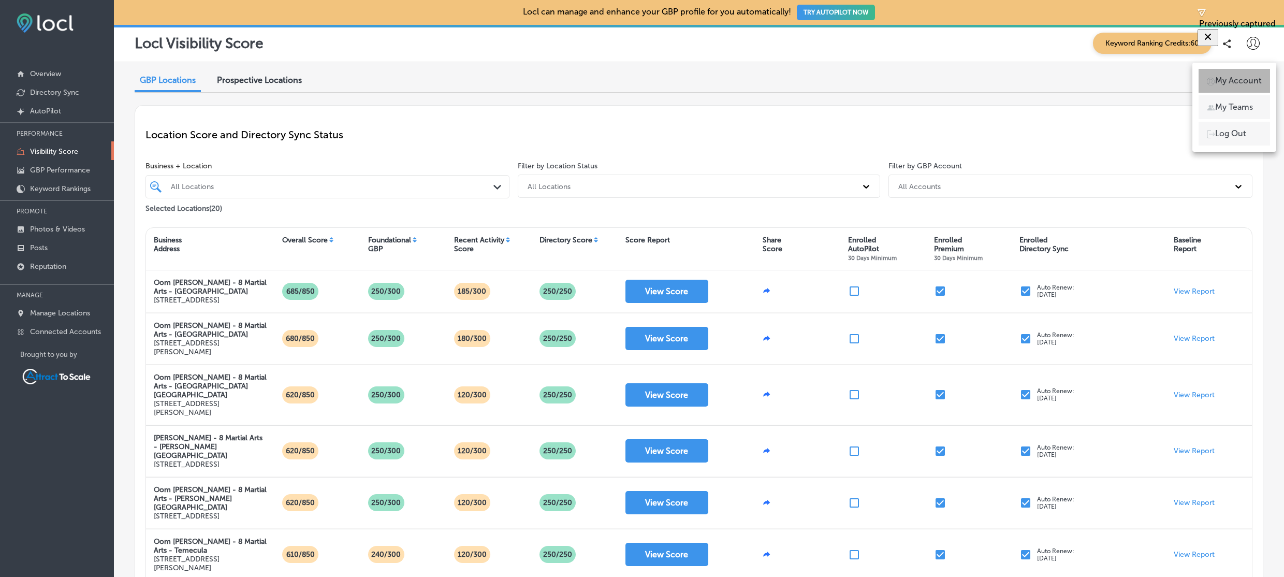  What do you see at coordinates (60, 170) in the screenshot?
I see `p: GBP Performance` at bounding box center [60, 170].